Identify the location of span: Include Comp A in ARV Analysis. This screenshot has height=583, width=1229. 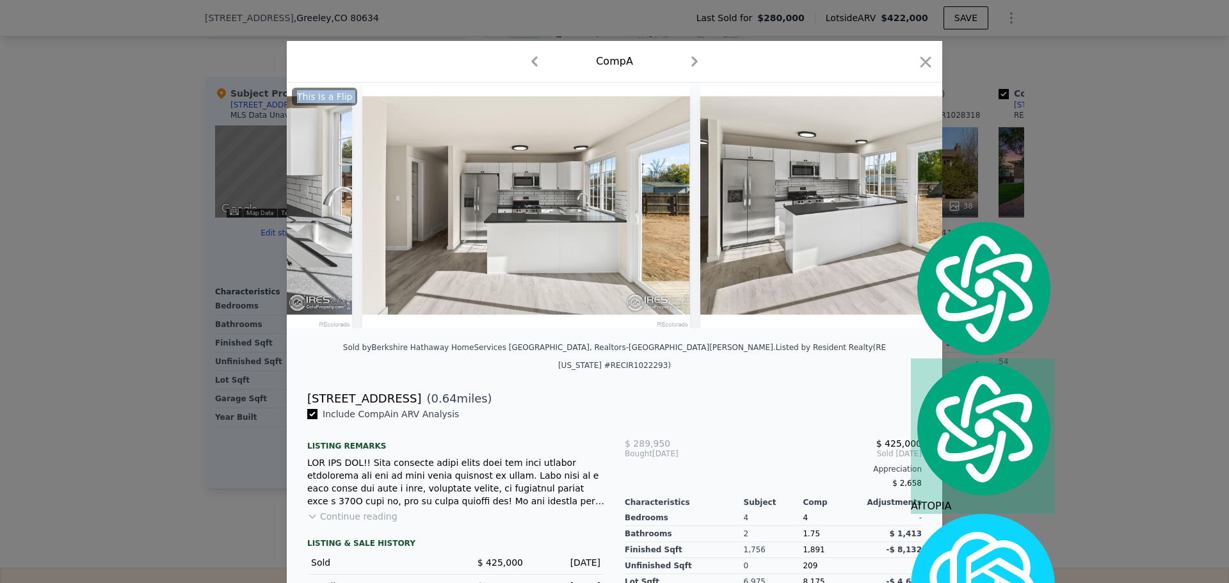
(391, 414).